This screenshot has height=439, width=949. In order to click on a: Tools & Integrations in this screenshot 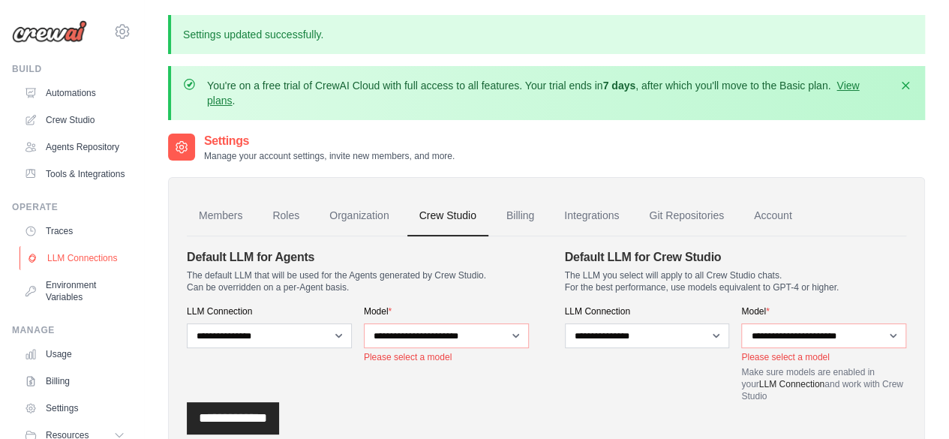, I will do `click(74, 174)`.